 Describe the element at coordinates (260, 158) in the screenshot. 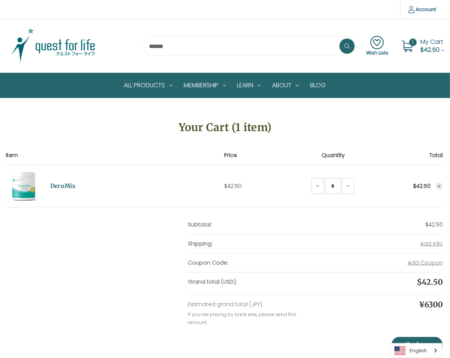

I see `th: Price` at that location.